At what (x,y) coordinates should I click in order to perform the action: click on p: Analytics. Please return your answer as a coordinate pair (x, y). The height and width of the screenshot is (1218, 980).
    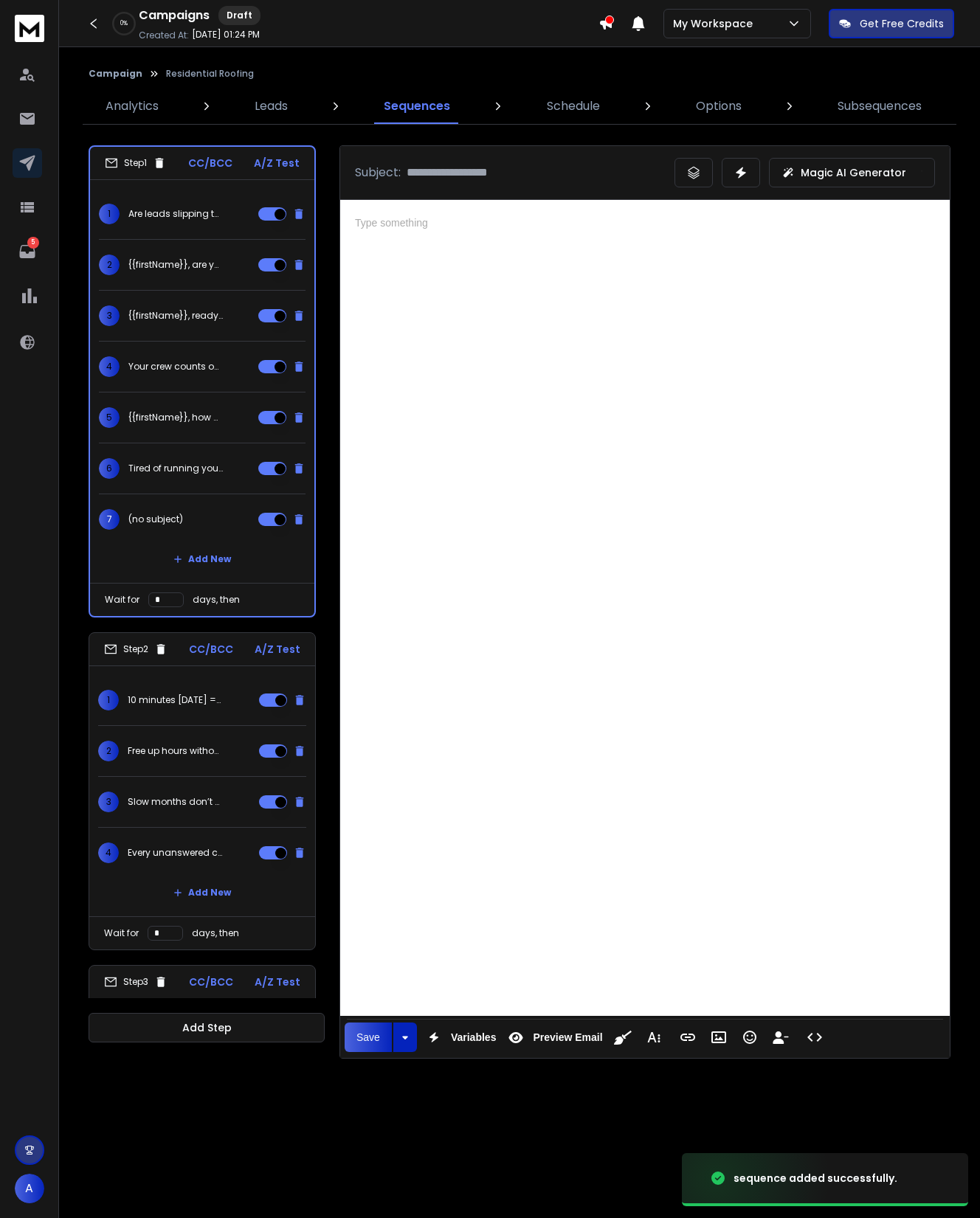
    Looking at the image, I should click on (132, 106).